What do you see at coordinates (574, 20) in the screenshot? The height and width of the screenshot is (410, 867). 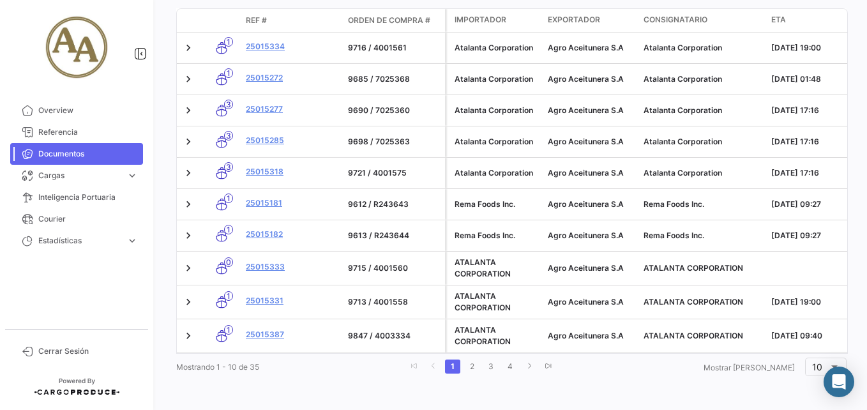 I see `span: Exportador` at bounding box center [574, 20].